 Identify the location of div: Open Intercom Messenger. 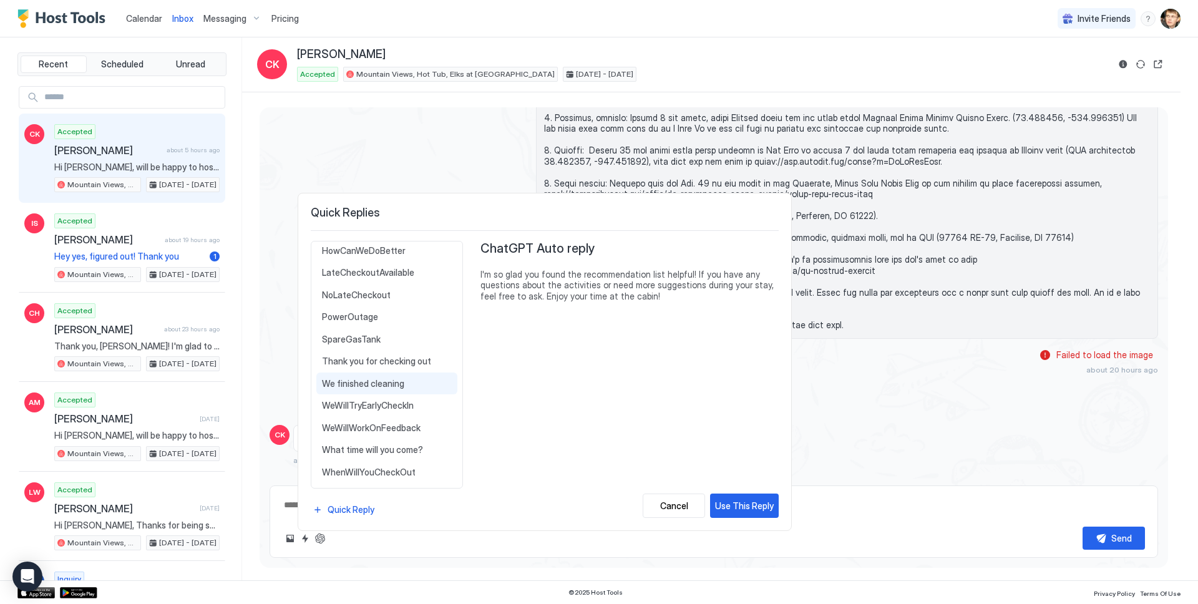
(27, 576).